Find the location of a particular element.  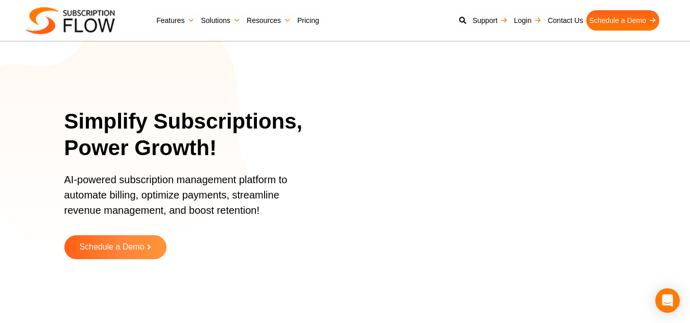

h1: Simplify Subscriptions, Power Growth! is located at coordinates (191, 135).